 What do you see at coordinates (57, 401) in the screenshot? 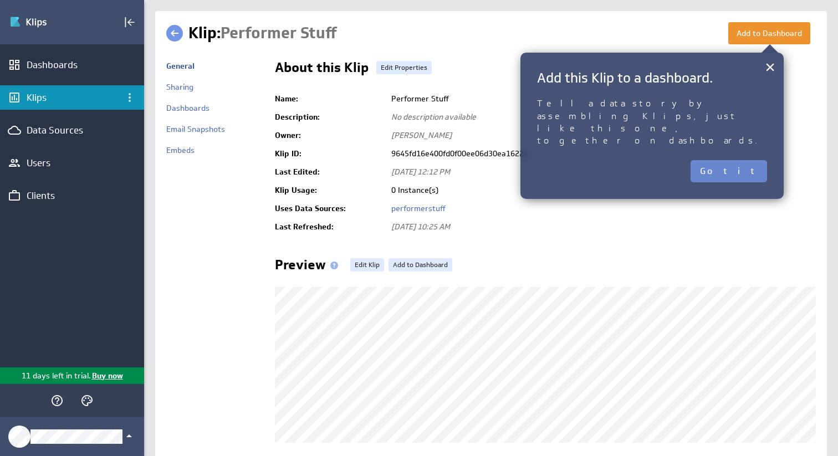
I see `div: Help` at bounding box center [57, 401].